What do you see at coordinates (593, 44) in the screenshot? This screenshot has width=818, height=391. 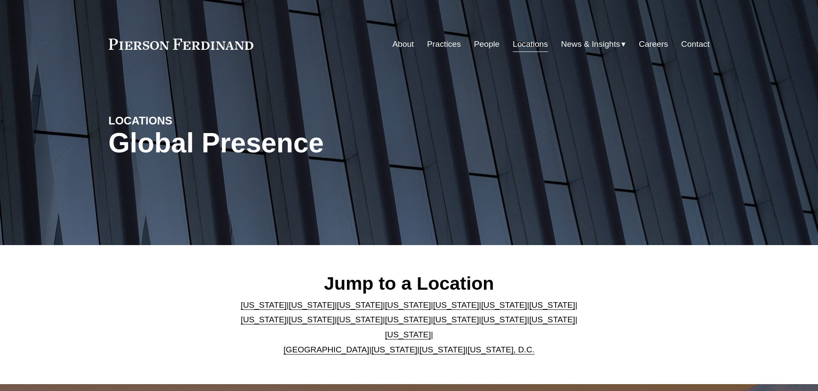 I see `a: folder dropdown` at bounding box center [593, 44].